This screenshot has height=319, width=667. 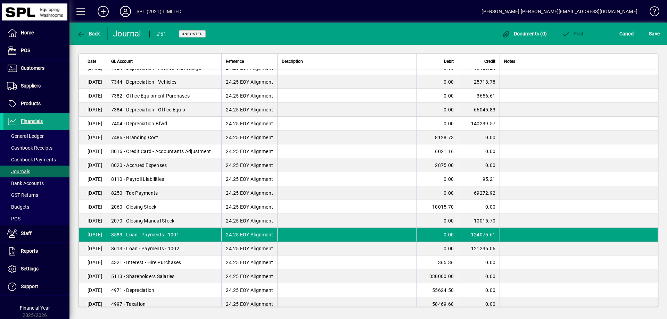 What do you see at coordinates (159, 11) in the screenshot?
I see `div: SPL (2021) LIMITED` at bounding box center [159, 11].